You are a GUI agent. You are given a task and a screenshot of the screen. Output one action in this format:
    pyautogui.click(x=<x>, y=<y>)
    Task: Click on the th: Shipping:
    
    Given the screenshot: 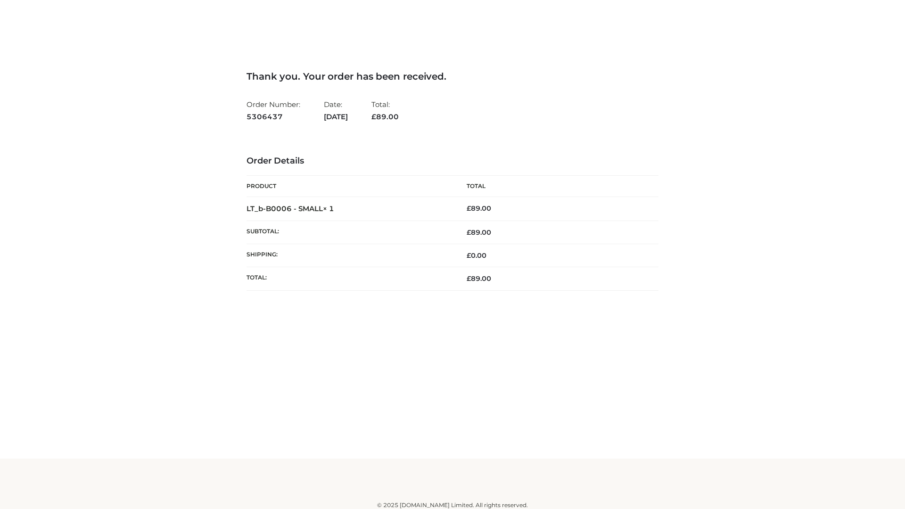 What is the action you would take?
    pyautogui.click(x=349, y=256)
    